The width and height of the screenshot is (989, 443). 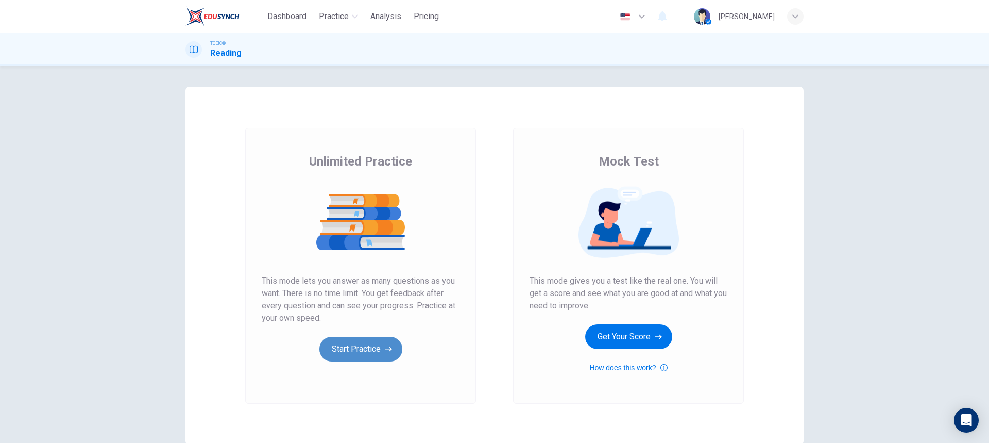 What do you see at coordinates (628, 336) in the screenshot?
I see `button: Get Your Score` at bounding box center [628, 336].